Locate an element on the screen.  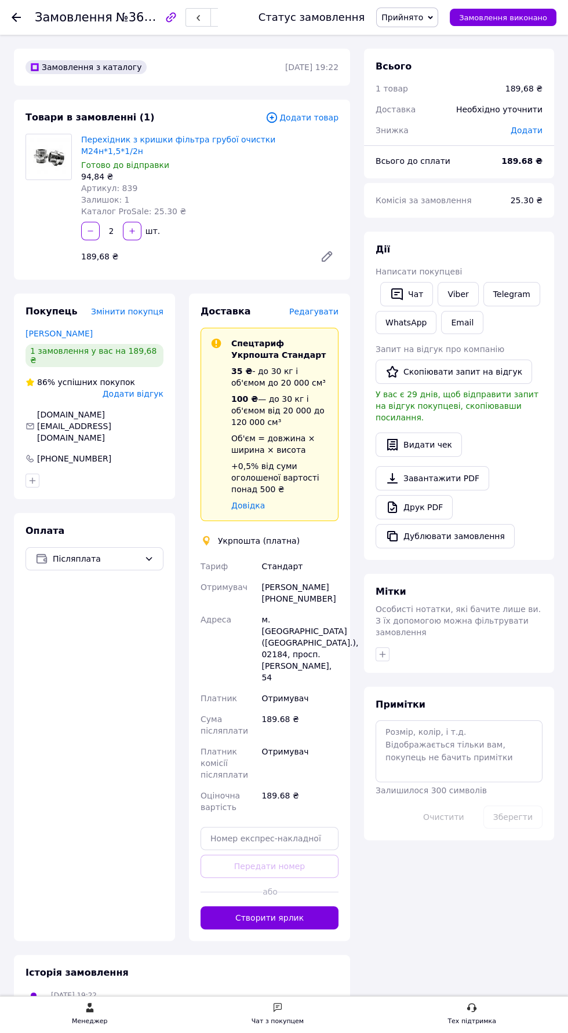
span: Готово до відправки is located at coordinates (125, 165).